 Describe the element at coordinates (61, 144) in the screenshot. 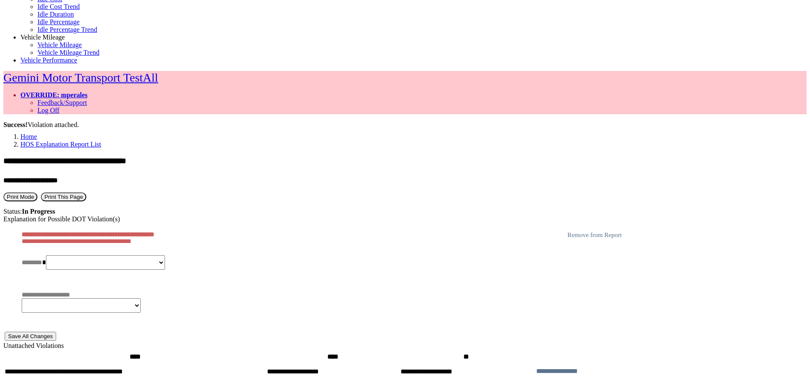

I see `a: HOS Explanation Report List` at that location.